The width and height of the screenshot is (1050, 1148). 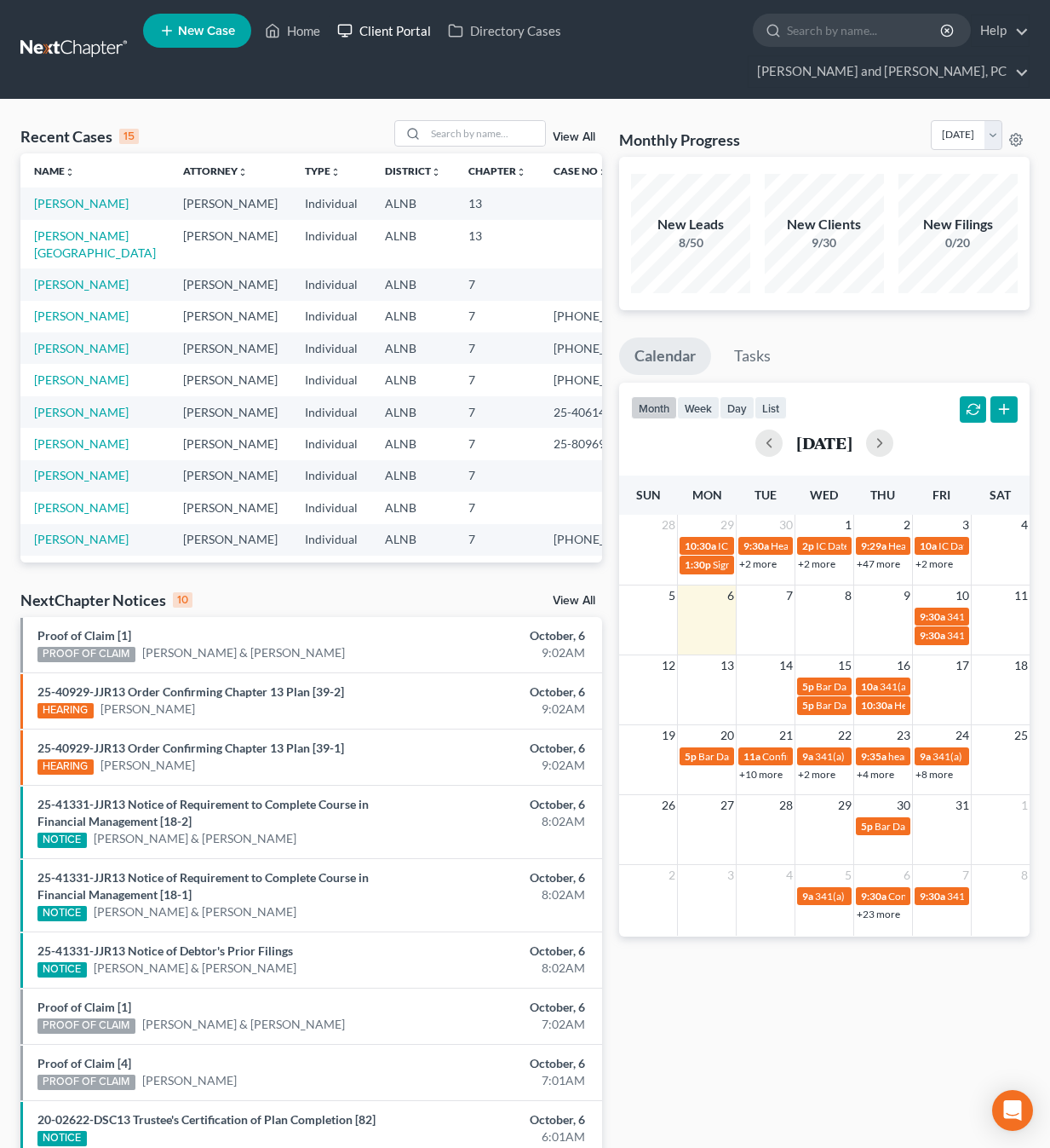 I want to click on div: NOTICE, so click(x=62, y=913).